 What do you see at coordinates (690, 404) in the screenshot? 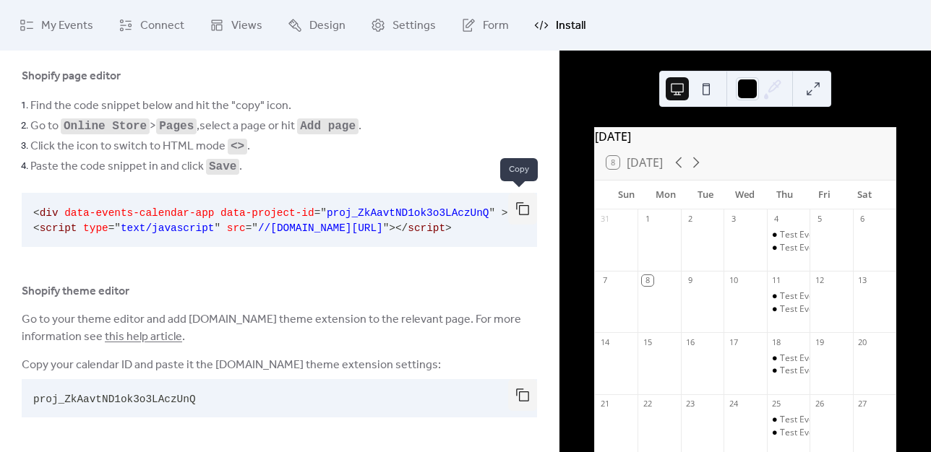
I see `div: 23` at bounding box center [690, 404].